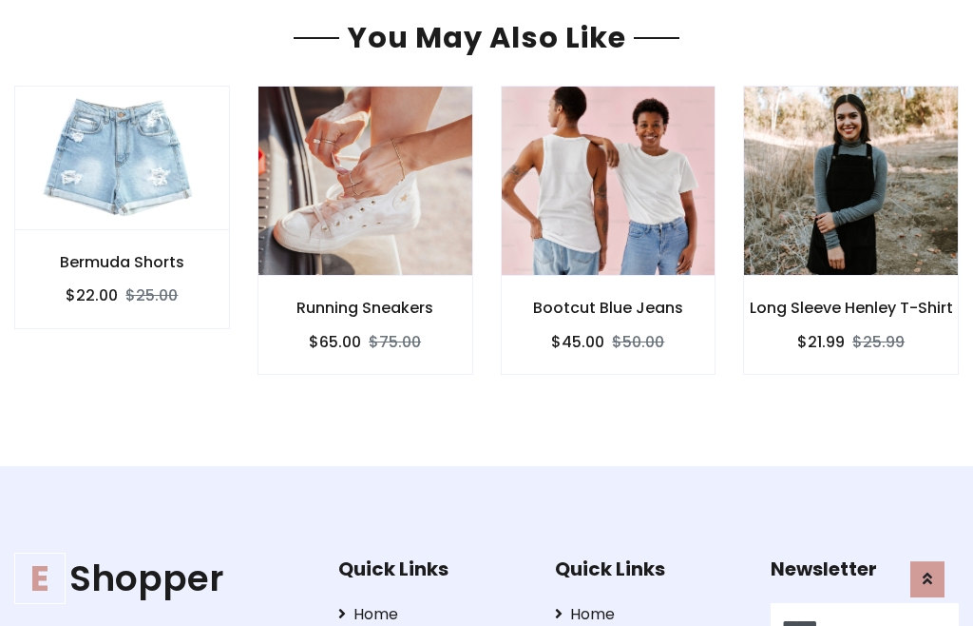  I want to click on del: $50.00, so click(638, 341).